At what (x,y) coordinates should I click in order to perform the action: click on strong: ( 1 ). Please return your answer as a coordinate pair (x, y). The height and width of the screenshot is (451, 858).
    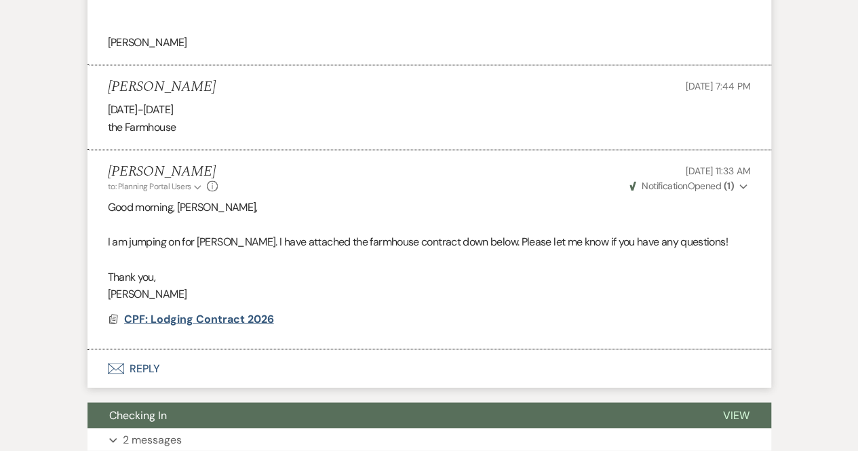
    Looking at the image, I should click on (728, 186).